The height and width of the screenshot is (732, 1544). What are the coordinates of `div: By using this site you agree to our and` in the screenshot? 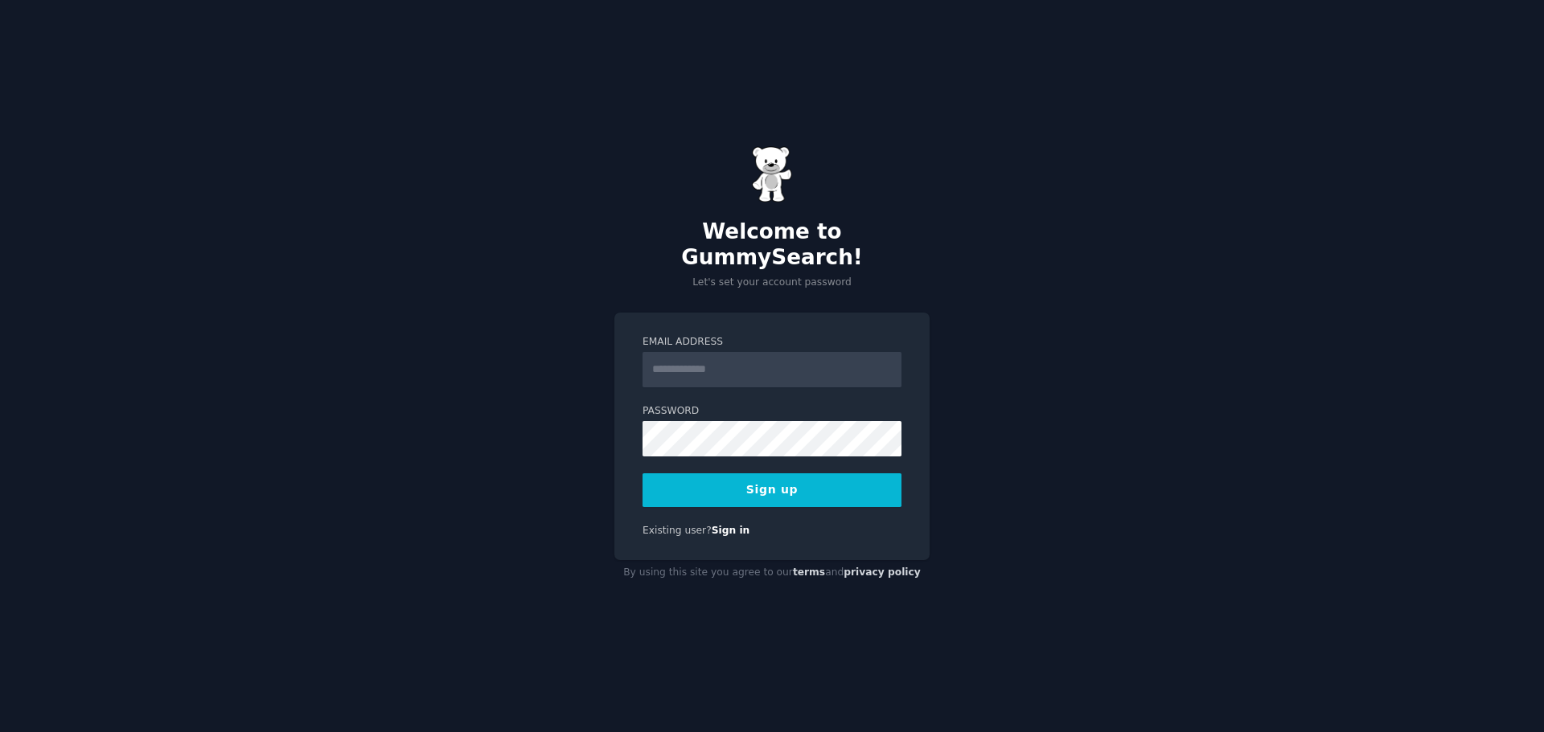 It's located at (772, 573).